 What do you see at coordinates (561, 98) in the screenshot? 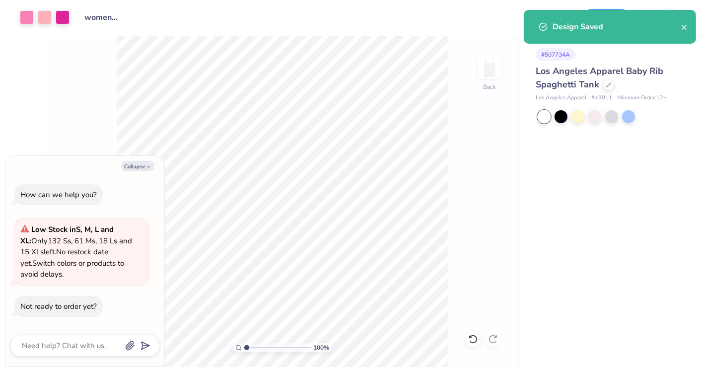
I see `span: Los Angeles Apparel` at bounding box center [561, 98].